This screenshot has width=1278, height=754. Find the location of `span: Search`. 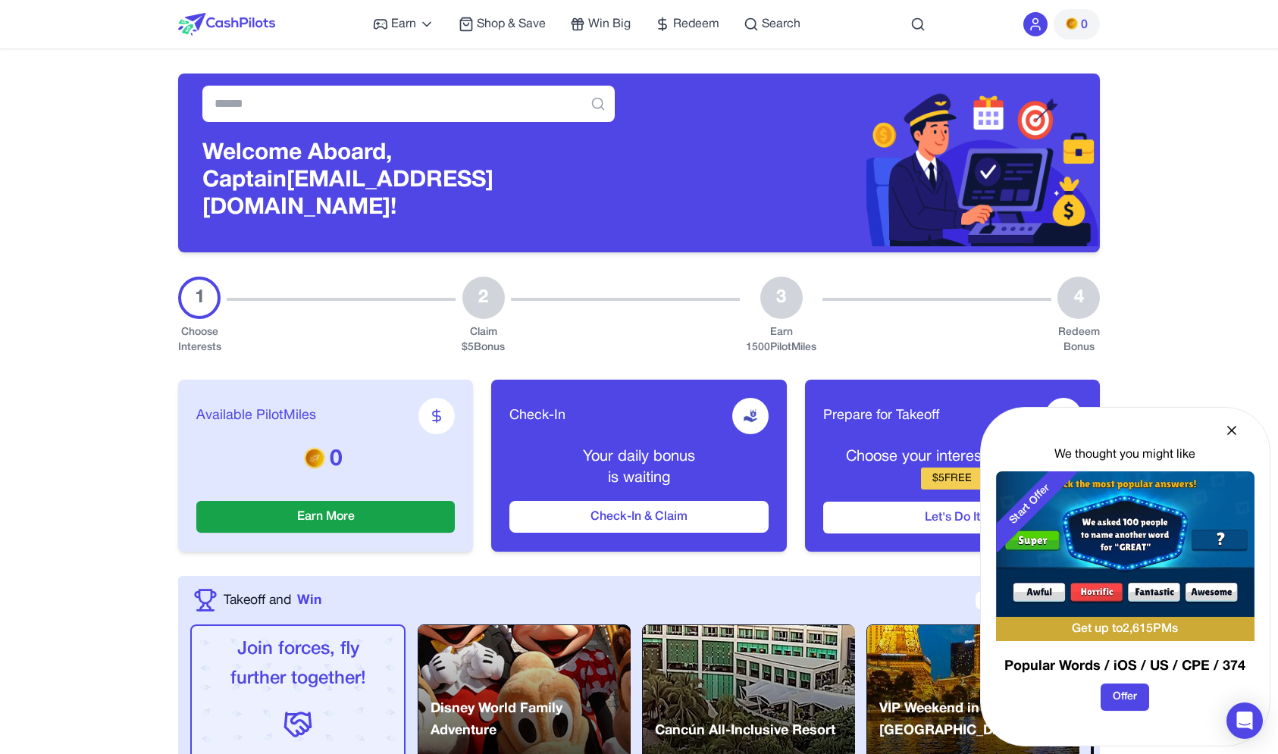

span: Search is located at coordinates (781, 24).